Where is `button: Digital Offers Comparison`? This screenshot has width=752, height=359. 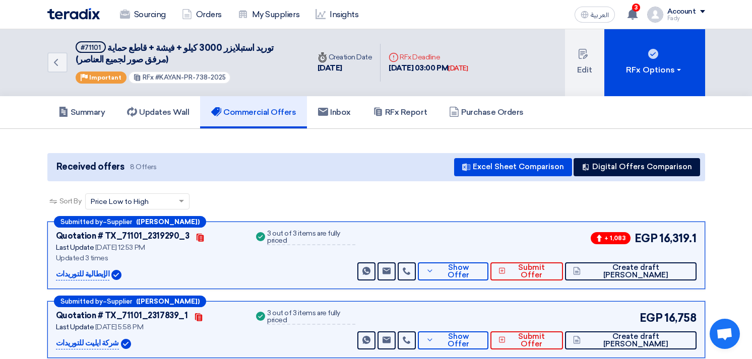 button: Digital Offers Comparison is located at coordinates (636, 167).